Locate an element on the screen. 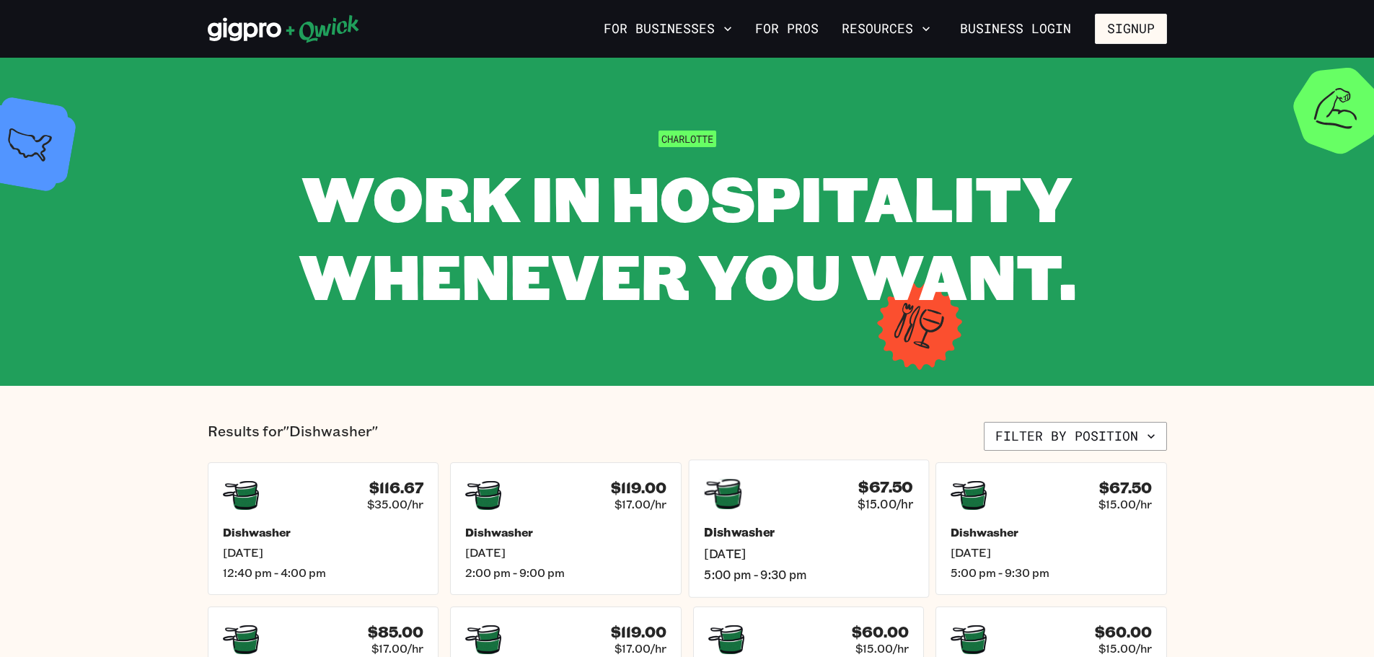 Image resolution: width=1374 pixels, height=657 pixels. h4: $85.00 is located at coordinates (395, 632).